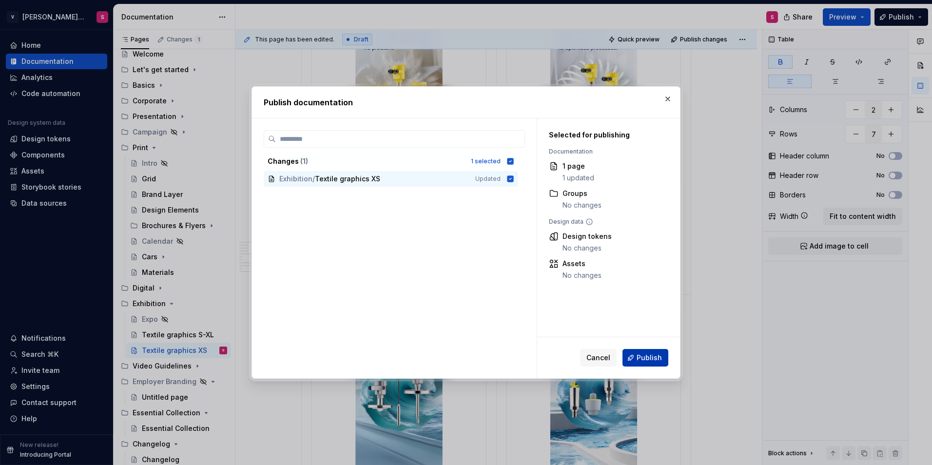 This screenshot has height=465, width=932. I want to click on div: Design tokens, so click(587, 236).